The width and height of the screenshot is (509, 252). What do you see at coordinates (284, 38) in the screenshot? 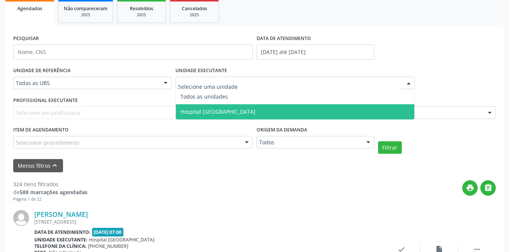
I see `label: DATA DE ATENDIMENTO` at bounding box center [284, 38].